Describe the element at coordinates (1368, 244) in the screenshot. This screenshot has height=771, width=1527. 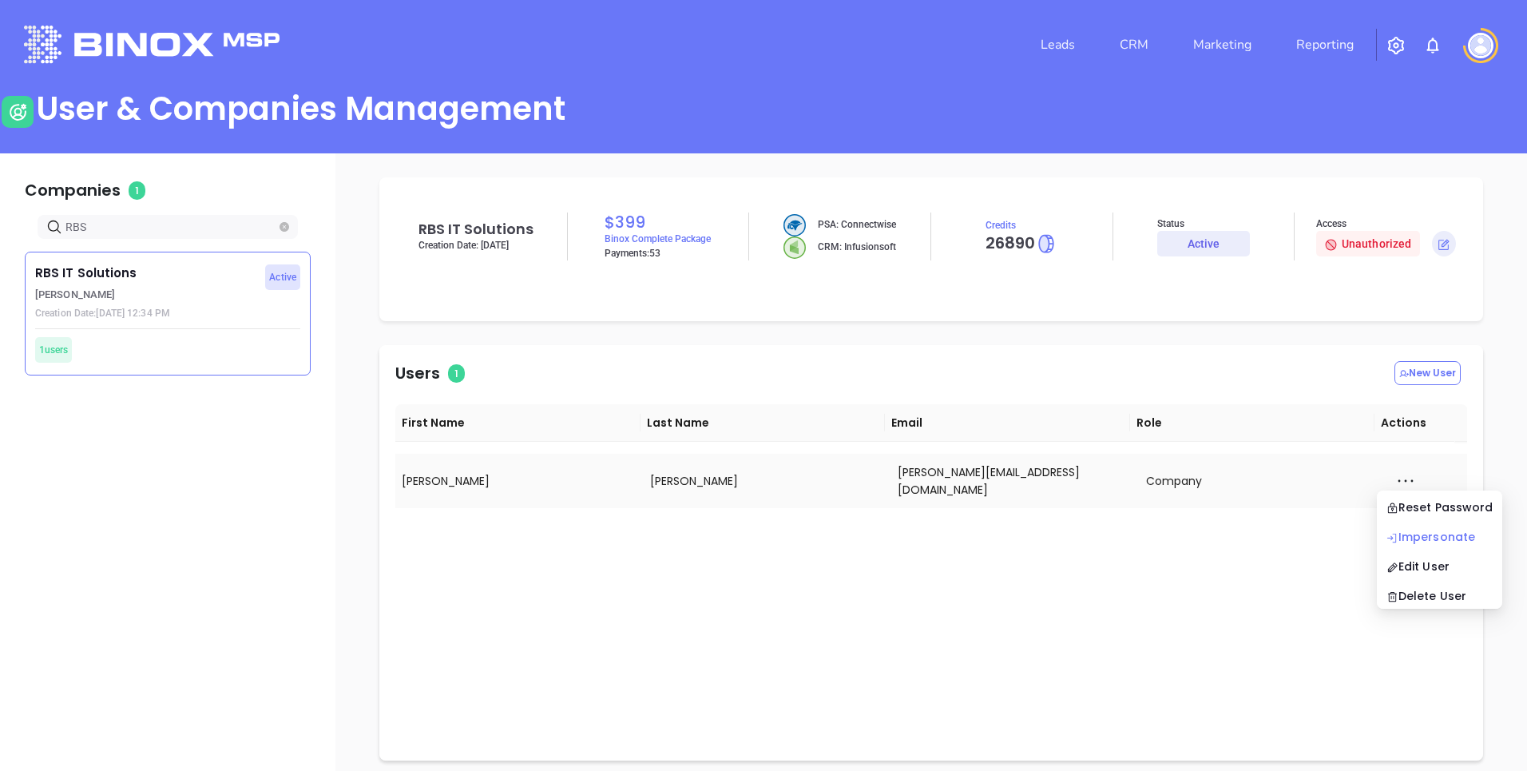
I see `span: Unauthorized` at that location.